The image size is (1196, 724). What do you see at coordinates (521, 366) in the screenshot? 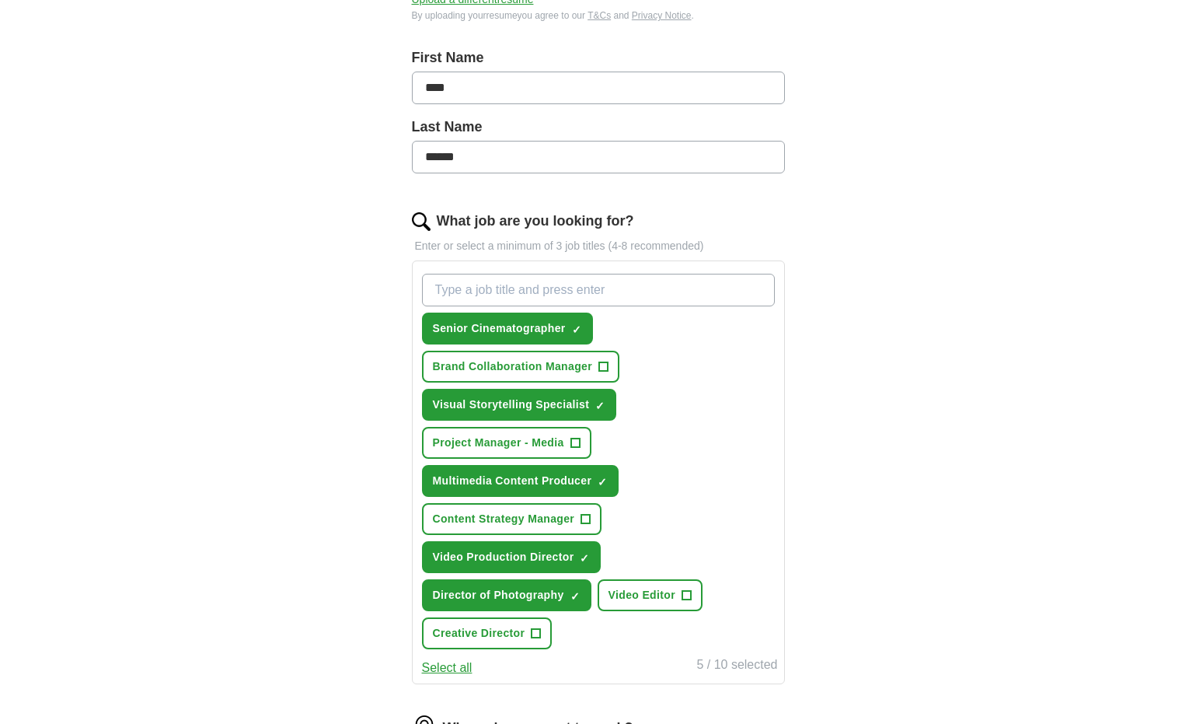
I see `button: Brand Collaboration Manager` at bounding box center [521, 366].